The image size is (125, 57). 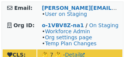 What do you see at coordinates (66, 14) in the screenshot?
I see `a: User on Staging` at bounding box center [66, 14].